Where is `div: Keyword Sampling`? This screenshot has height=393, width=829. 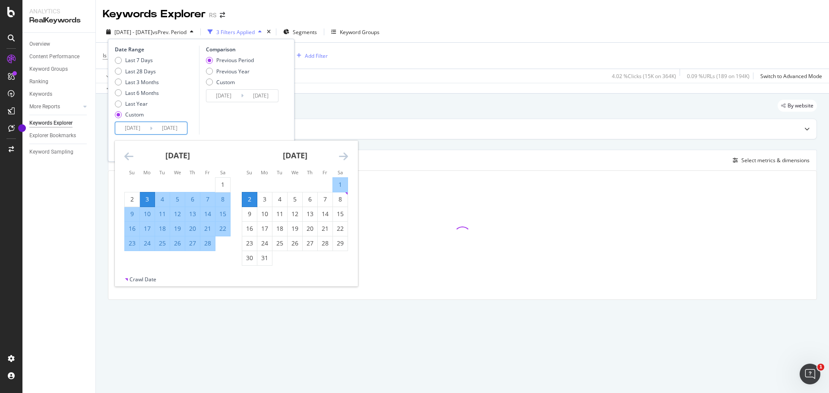 div: Keyword Sampling is located at coordinates (51, 152).